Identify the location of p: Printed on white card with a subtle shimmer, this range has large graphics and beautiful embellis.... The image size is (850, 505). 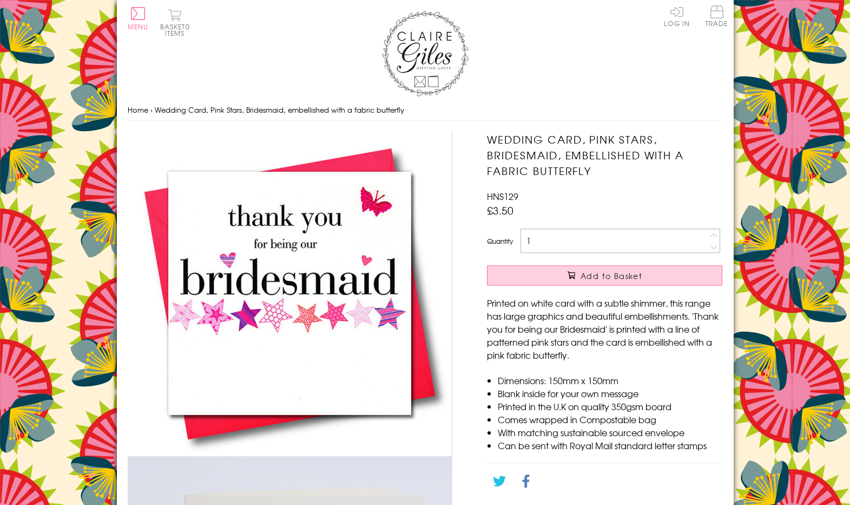
(605, 329).